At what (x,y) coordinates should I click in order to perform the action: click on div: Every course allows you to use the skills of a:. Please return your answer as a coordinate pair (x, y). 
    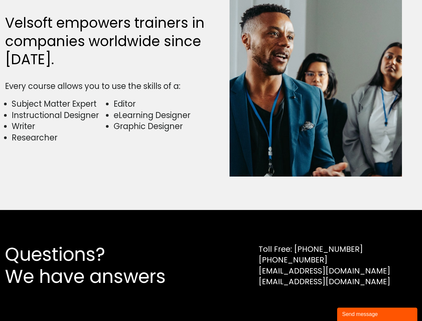
    Looking at the image, I should click on (106, 86).